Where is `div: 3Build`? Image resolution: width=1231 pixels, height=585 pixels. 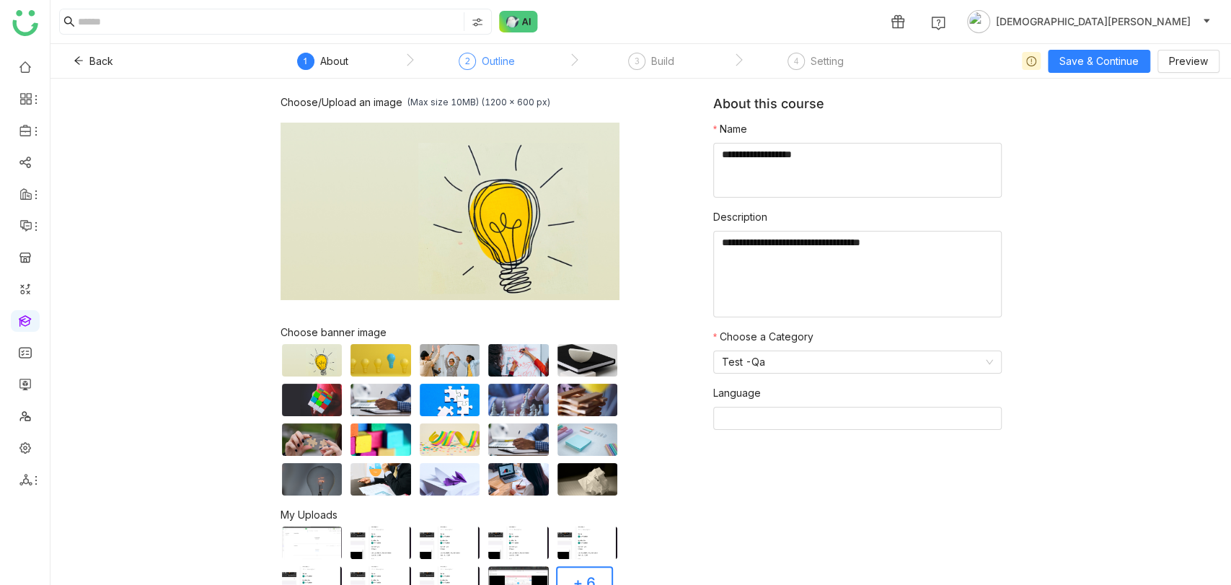
div: 3Build is located at coordinates (651, 66).